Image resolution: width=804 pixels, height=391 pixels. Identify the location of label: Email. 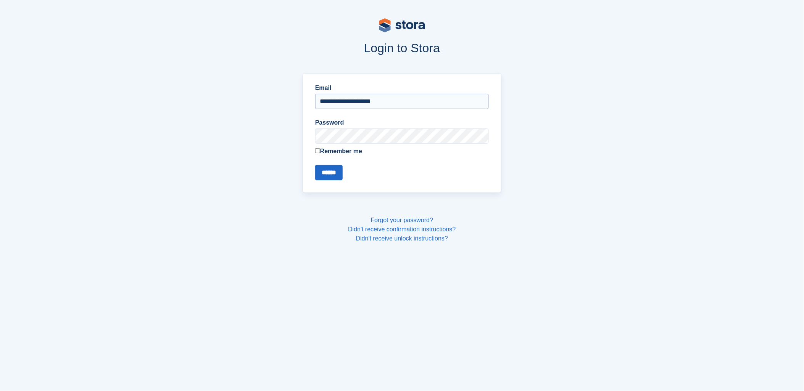
(402, 88).